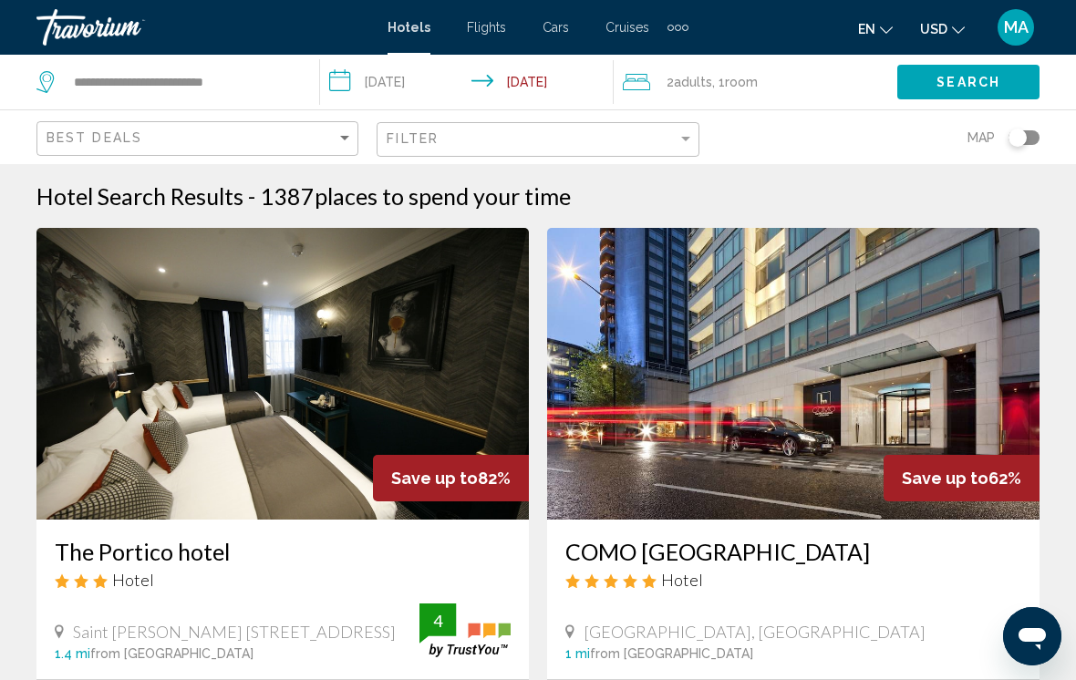  What do you see at coordinates (969, 81) in the screenshot?
I see `button: Search` at bounding box center [969, 81].